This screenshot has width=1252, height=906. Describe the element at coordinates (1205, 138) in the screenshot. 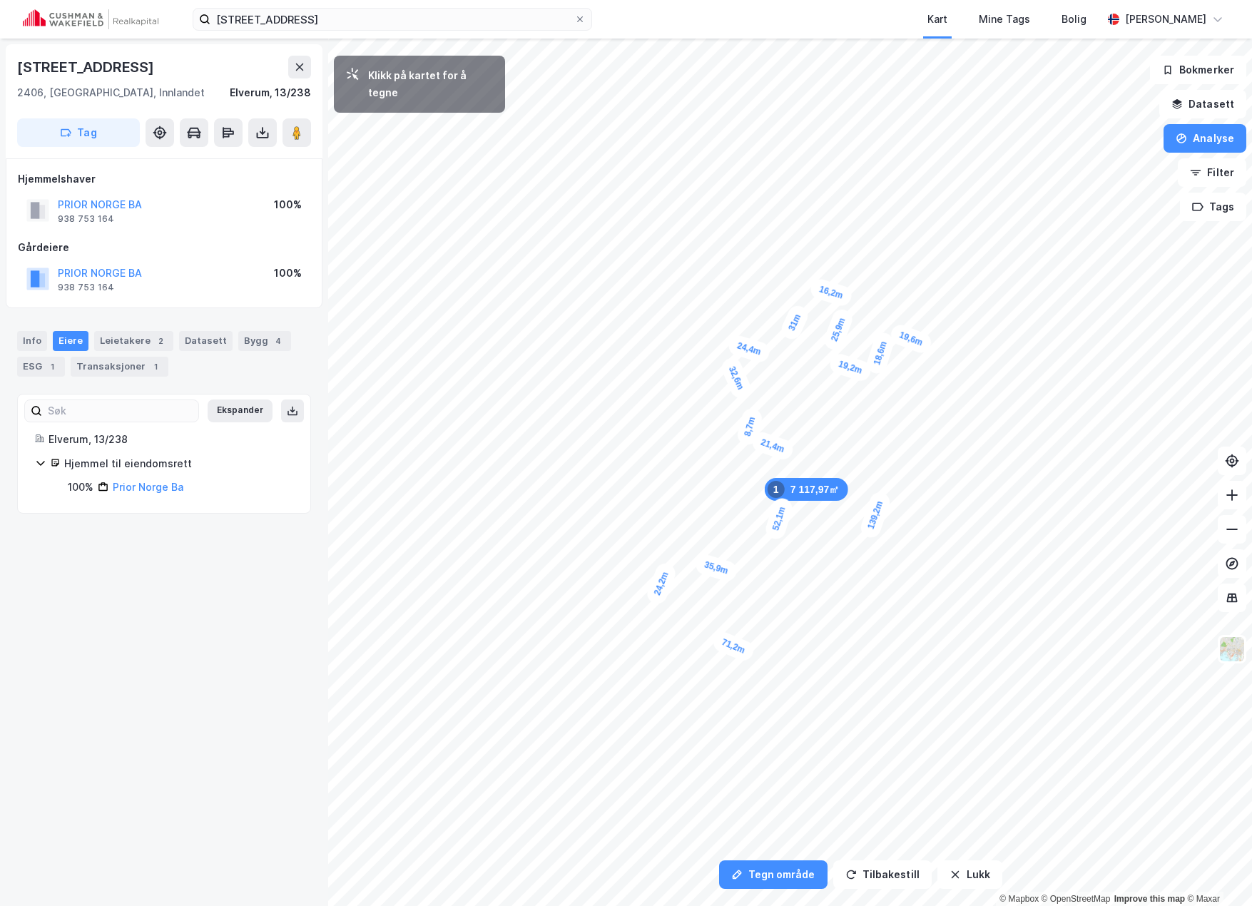

I see `button: Analyse` at that location.